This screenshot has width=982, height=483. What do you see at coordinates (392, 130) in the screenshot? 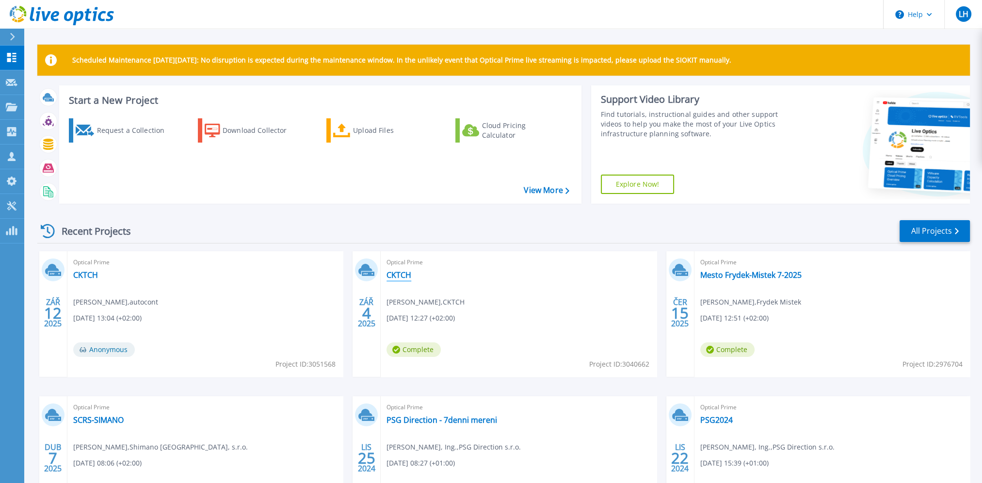
I see `div: Upload Files` at bounding box center [392, 130].